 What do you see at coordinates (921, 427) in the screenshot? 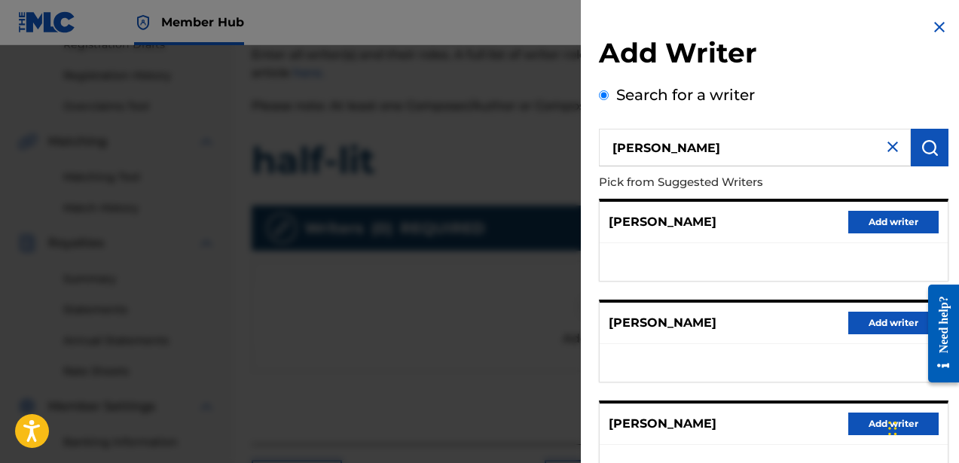
I see `div: Chat Widget` at bounding box center [921, 427].